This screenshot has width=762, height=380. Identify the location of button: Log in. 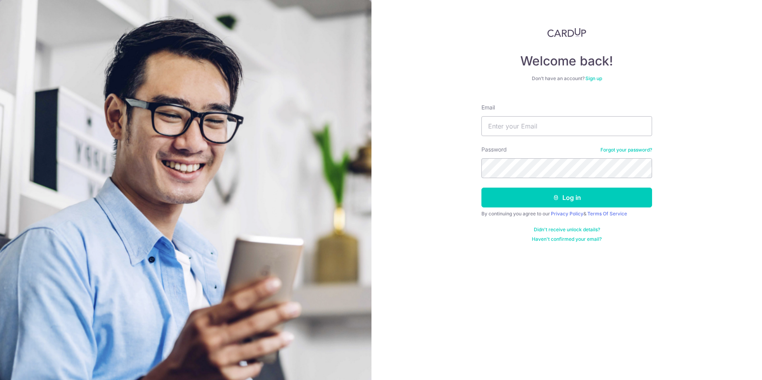
(567, 198).